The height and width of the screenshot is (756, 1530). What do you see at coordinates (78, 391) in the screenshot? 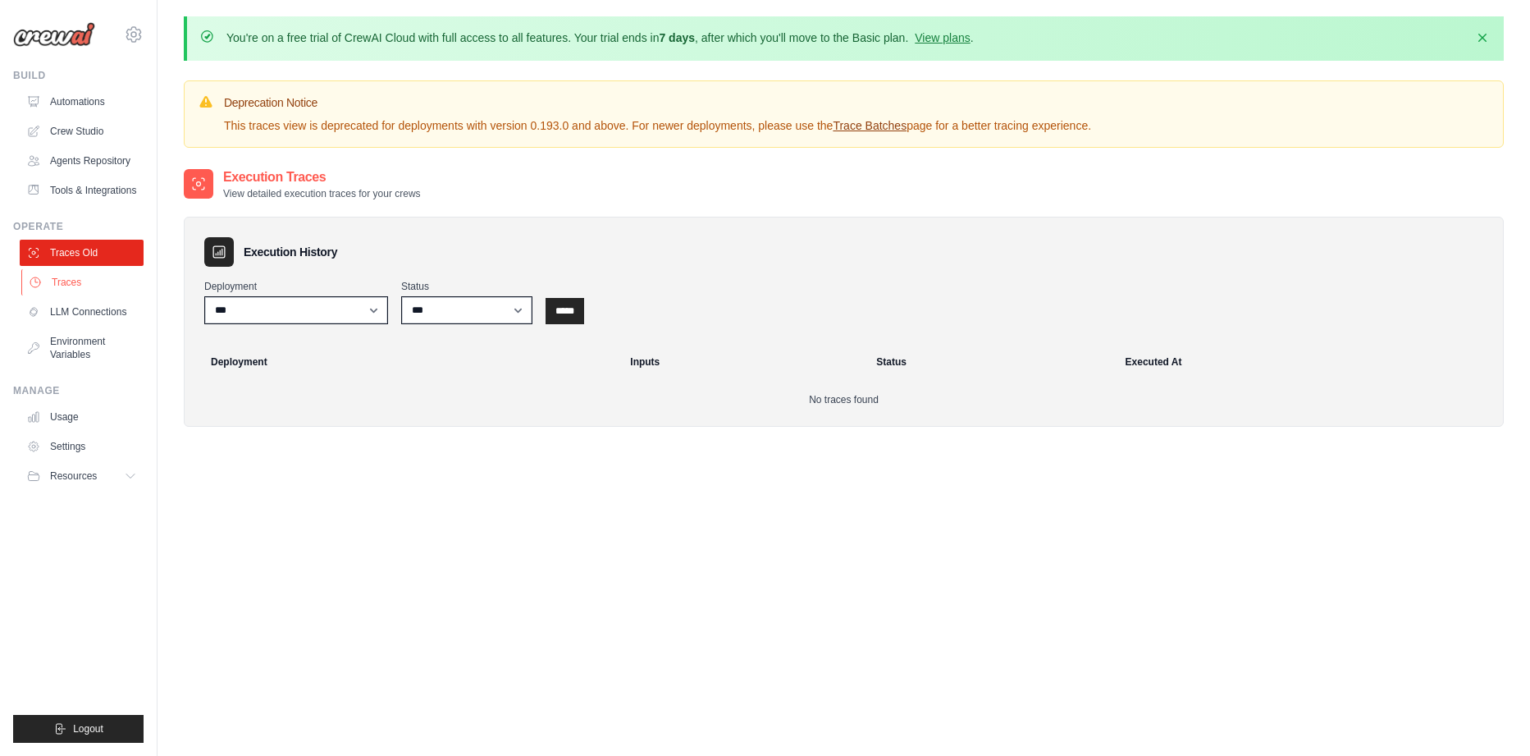
I see `div: Manage` at bounding box center [78, 391].